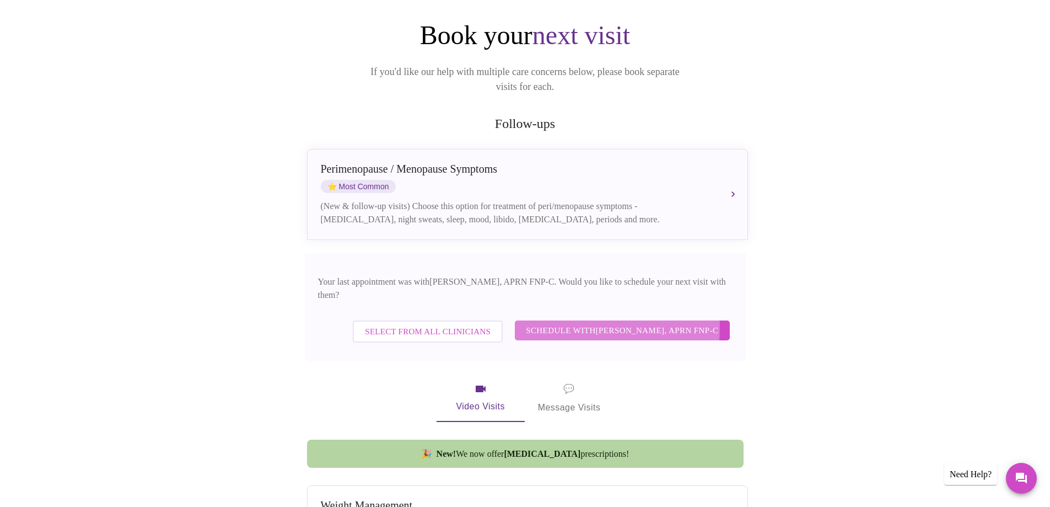 This screenshot has width=1050, height=507. What do you see at coordinates (332, 186) in the screenshot?
I see `span: star` at bounding box center [332, 186].